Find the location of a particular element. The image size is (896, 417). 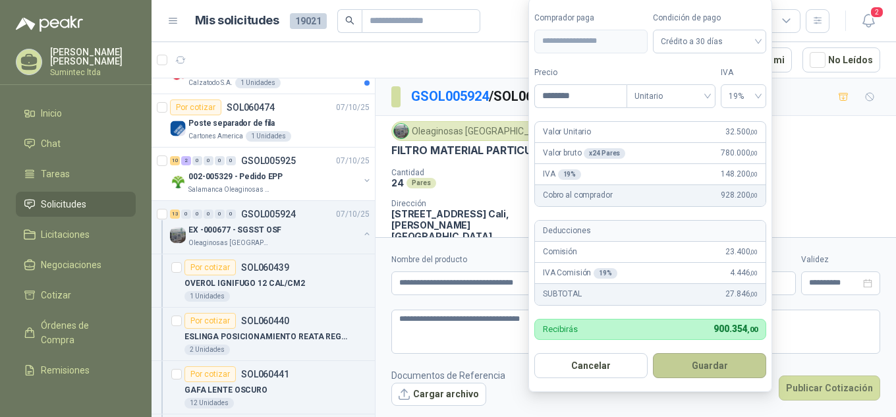

button: No Leídos is located at coordinates (841, 60).